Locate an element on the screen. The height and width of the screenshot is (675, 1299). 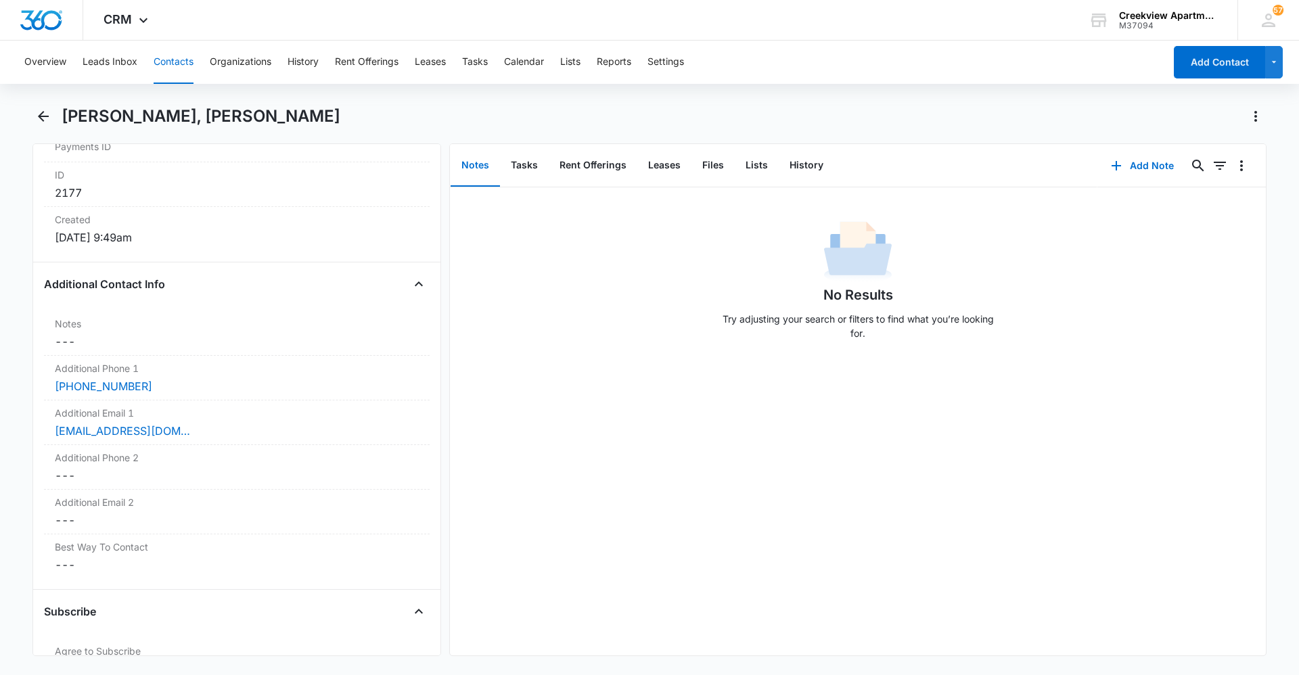
dt: Payments ID is located at coordinates (100, 146).